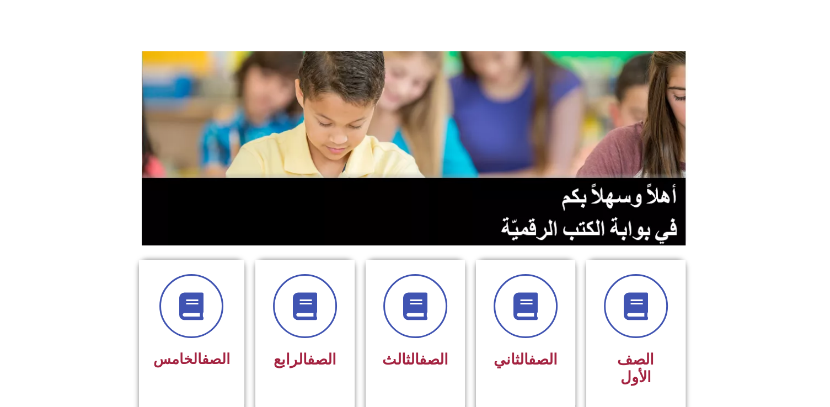 Image resolution: width=830 pixels, height=407 pixels. What do you see at coordinates (415, 360) in the screenshot?
I see `span: الثالث` at bounding box center [415, 360].